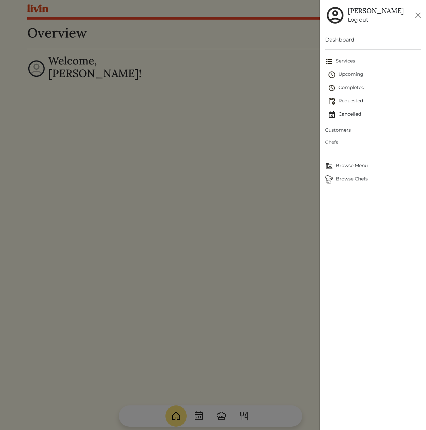 The width and height of the screenshot is (426, 430). Describe the element at coordinates (374, 115) in the screenshot. I see `a: Cancelled` at that location.